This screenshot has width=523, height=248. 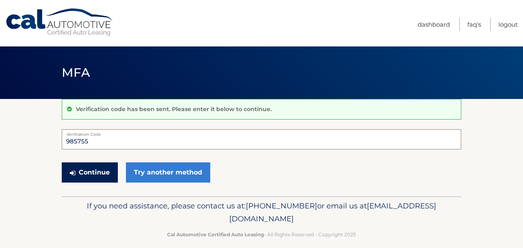 I want to click on a: Logout, so click(x=508, y=24).